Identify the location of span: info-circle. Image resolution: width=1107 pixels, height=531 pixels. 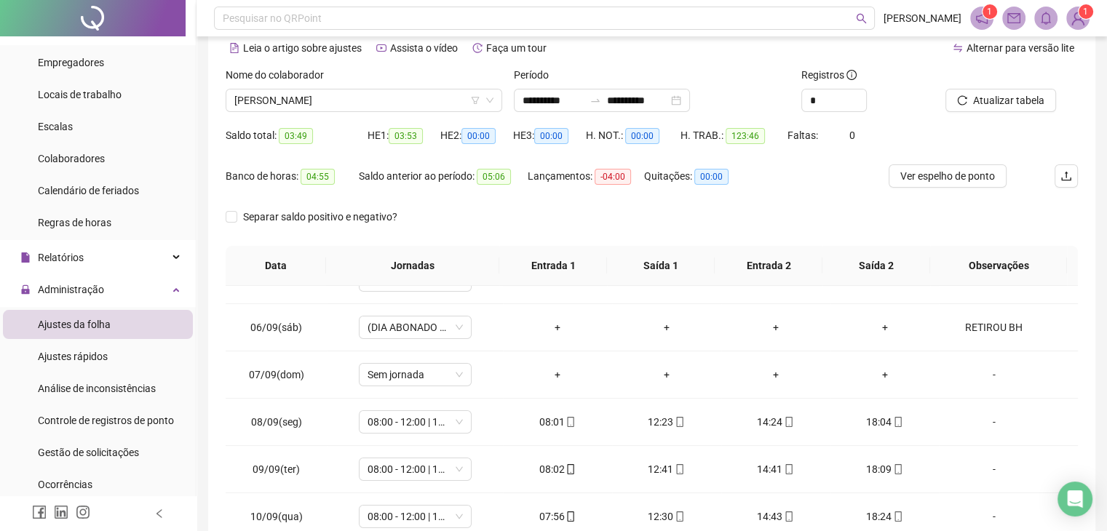
(852, 75).